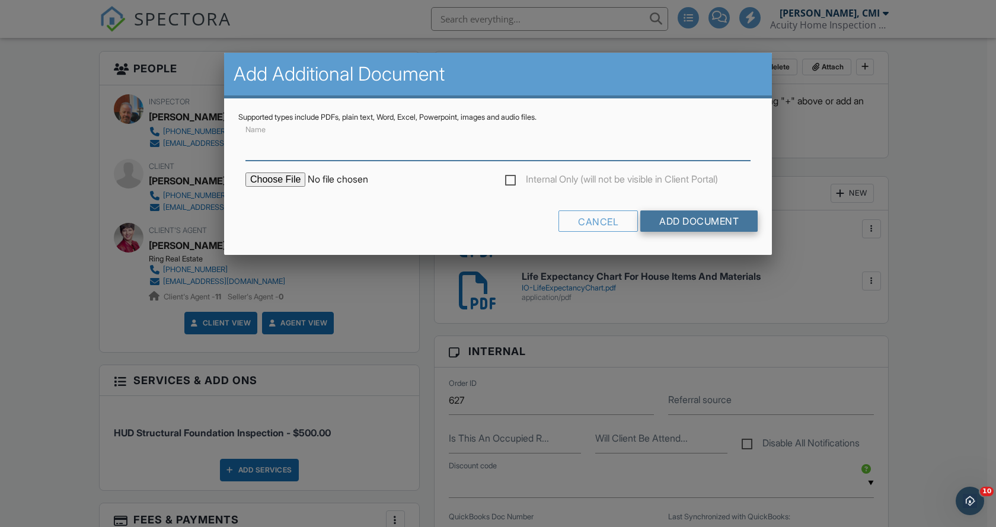 The width and height of the screenshot is (996, 527). What do you see at coordinates (598, 221) in the screenshot?
I see `div: Cancel` at bounding box center [598, 221].